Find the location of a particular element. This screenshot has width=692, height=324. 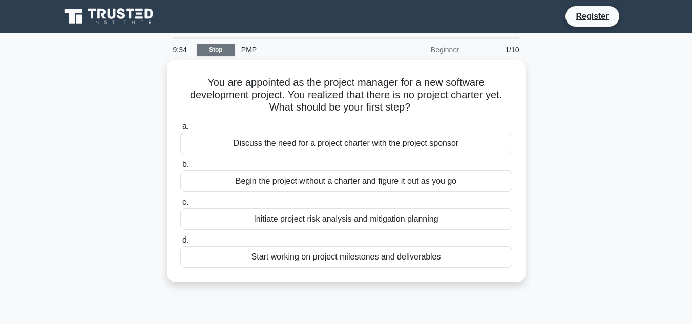

a: Stop is located at coordinates (216, 50).